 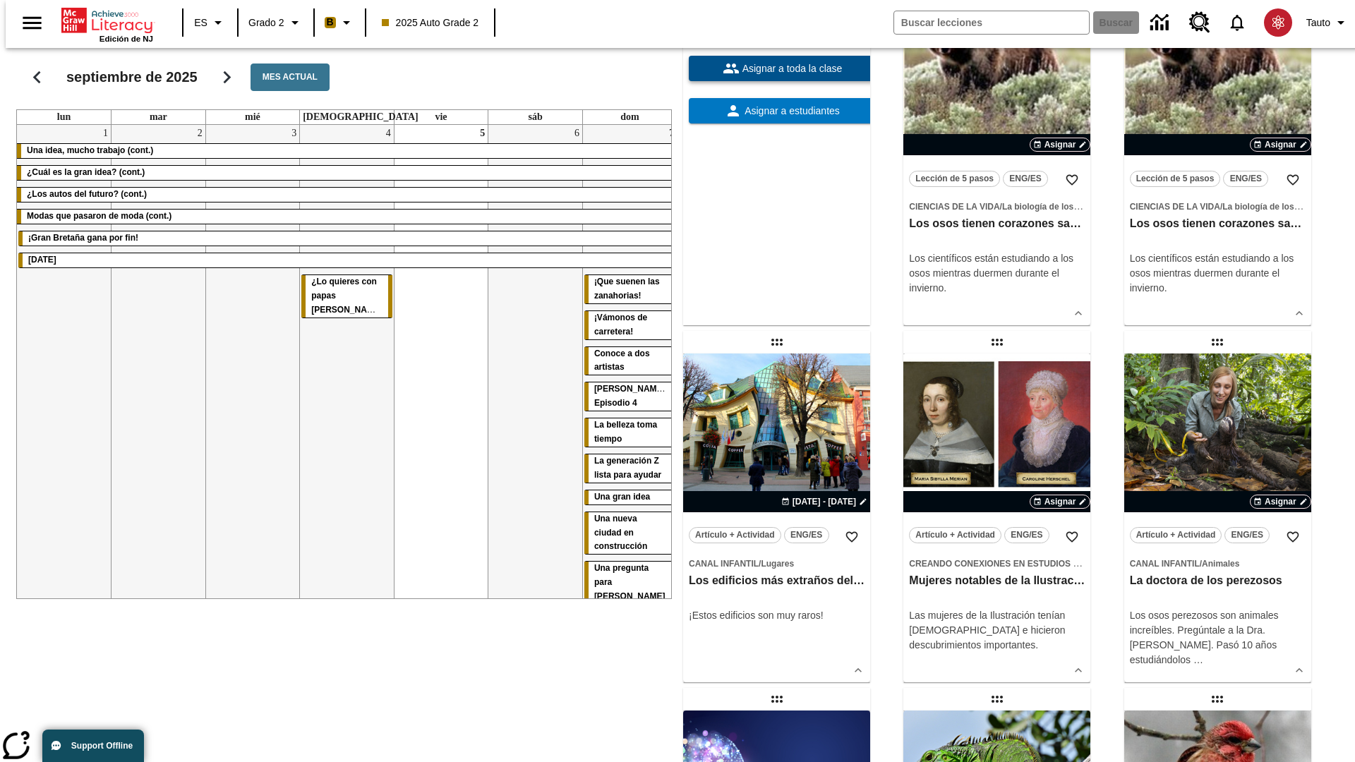 What do you see at coordinates (64, 368) in the screenshot?
I see `td: 1 de septiembre de 2025` at bounding box center [64, 368].